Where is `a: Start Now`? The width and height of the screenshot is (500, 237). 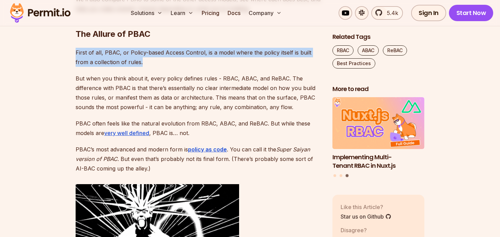
a: Start Now is located at coordinates (471, 13).